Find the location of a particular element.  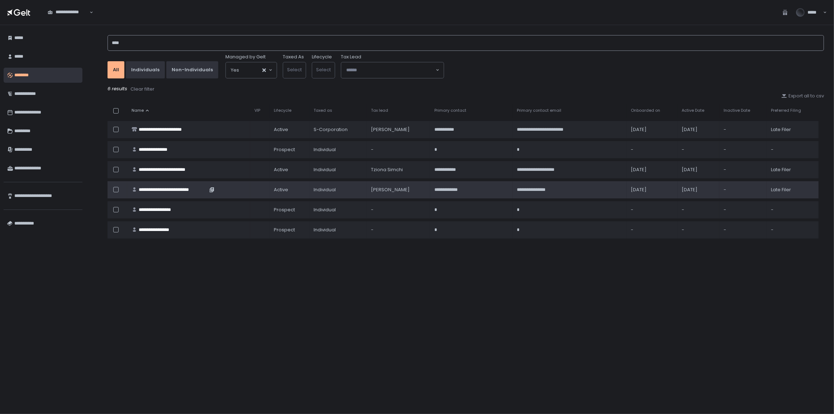

span: Inactive Date is located at coordinates (737, 110).